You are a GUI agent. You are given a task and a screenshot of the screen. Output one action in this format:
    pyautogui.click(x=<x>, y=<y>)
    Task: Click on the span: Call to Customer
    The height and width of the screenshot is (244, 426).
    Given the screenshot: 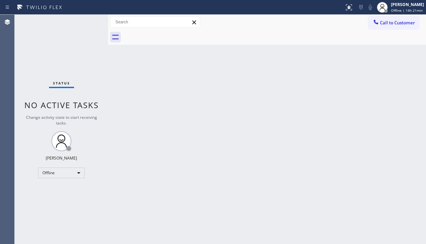 What is the action you would take?
    pyautogui.click(x=397, y=23)
    